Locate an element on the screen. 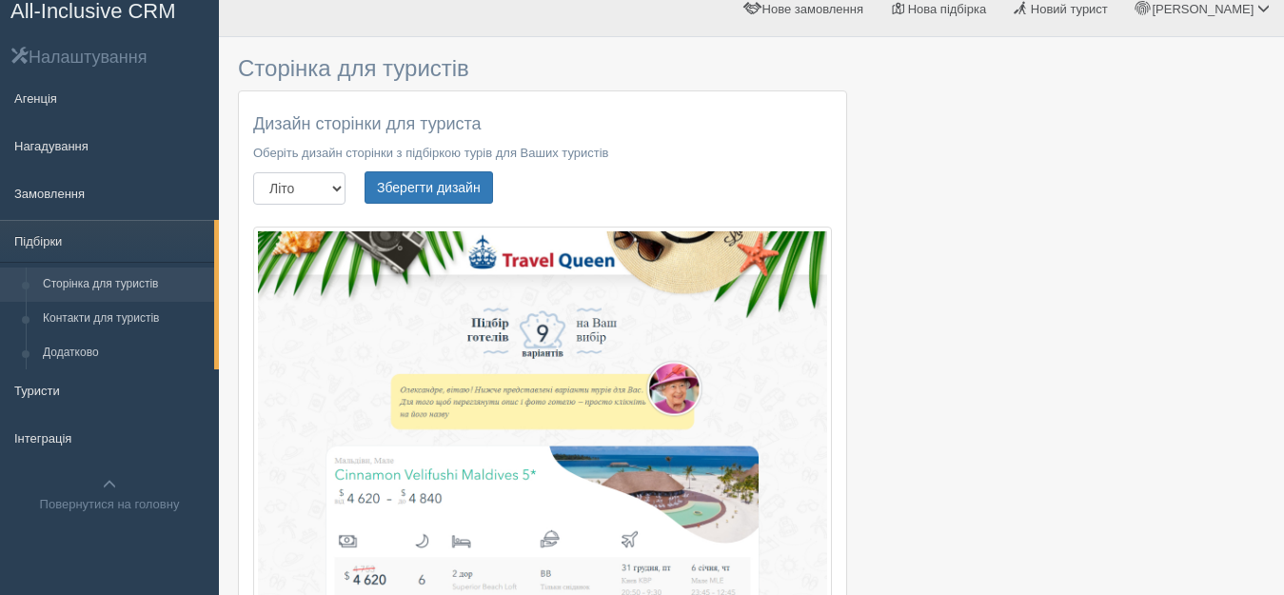 The image size is (1284, 595). span: Нове замовлення is located at coordinates (813, 9).